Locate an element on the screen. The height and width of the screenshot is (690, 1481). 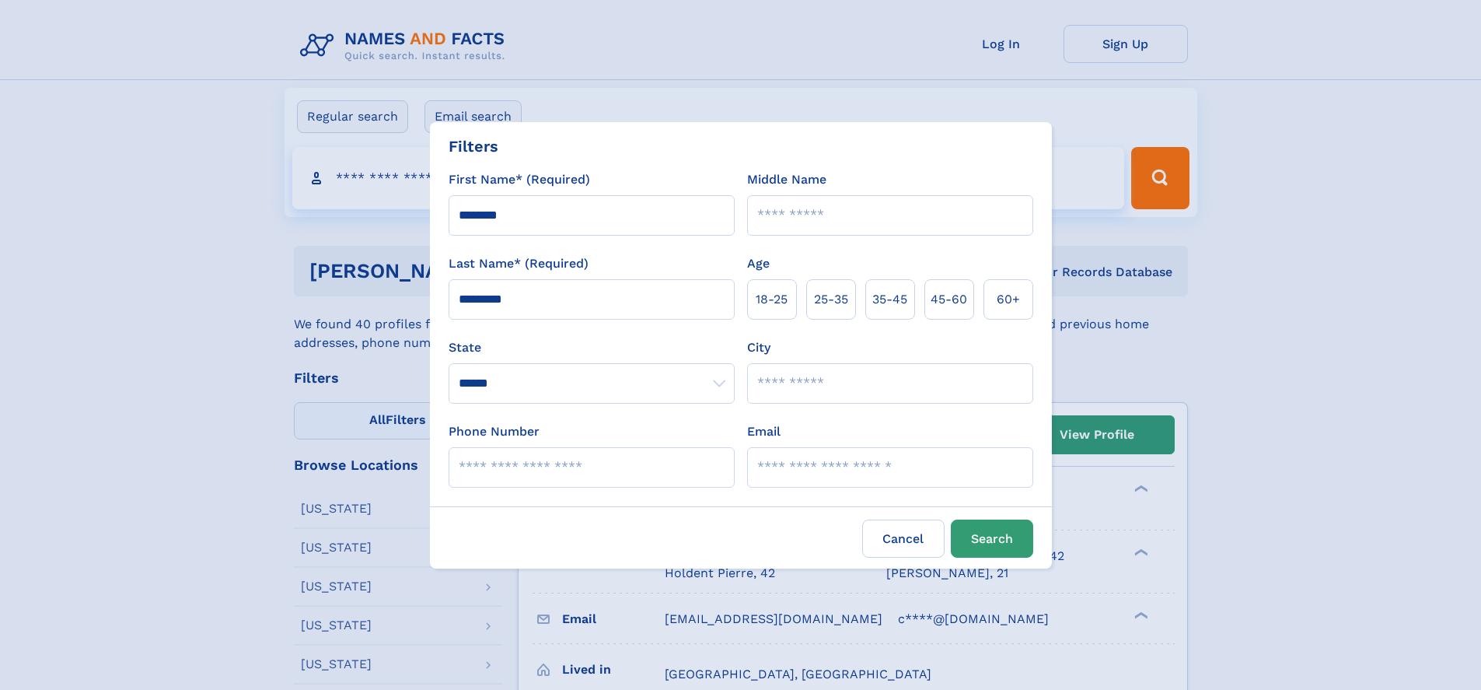
label: State is located at coordinates (592, 347).